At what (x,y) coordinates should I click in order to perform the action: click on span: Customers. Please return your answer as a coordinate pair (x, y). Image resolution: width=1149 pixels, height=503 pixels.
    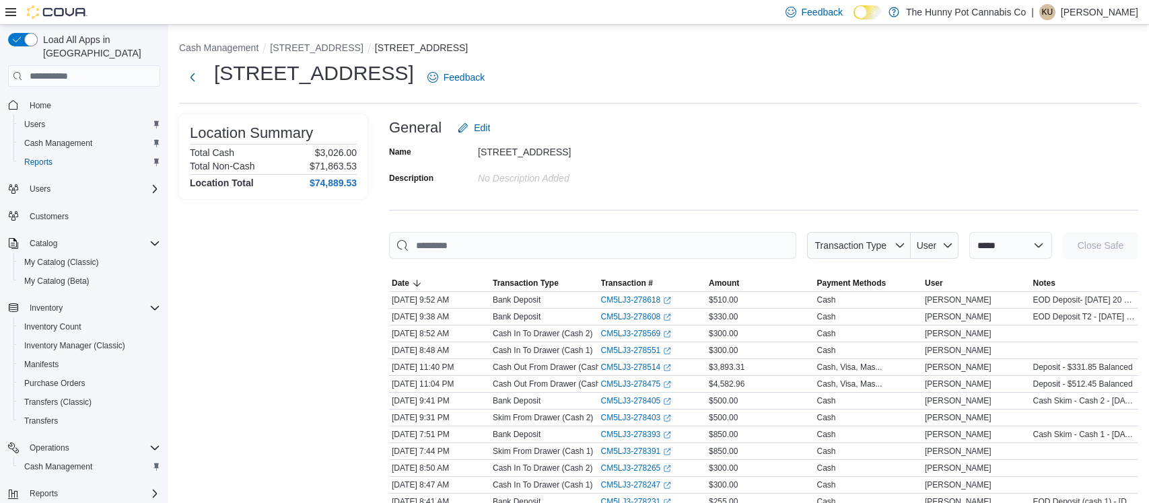
    Looking at the image, I should click on (49, 217).